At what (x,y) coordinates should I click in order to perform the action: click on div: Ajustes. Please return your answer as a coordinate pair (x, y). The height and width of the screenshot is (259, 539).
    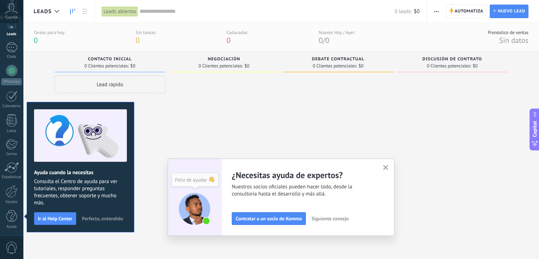
    Looking at the image, I should click on (12, 202).